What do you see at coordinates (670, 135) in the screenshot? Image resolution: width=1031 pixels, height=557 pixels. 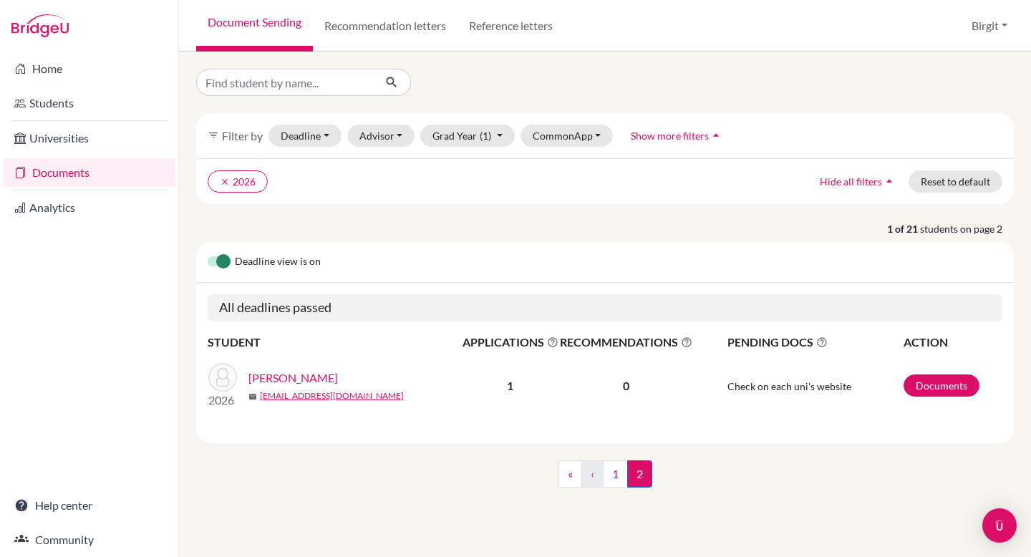 I see `span: Show more filters` at bounding box center [670, 135].